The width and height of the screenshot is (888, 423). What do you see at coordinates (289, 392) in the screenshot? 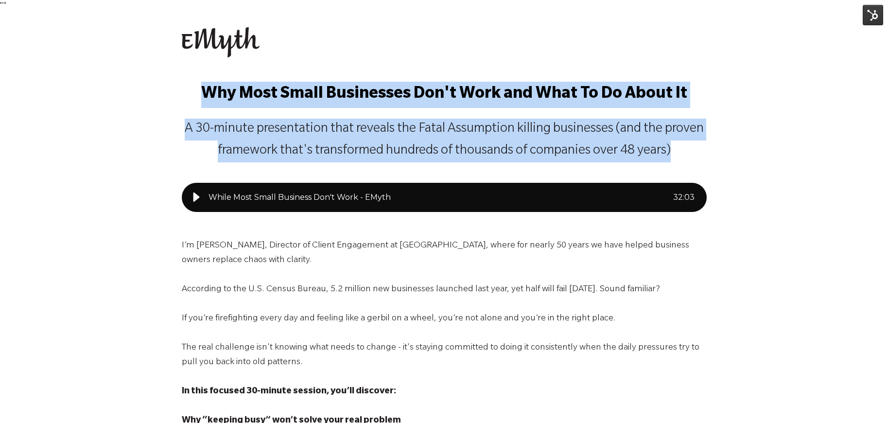
I see `span: In this focused 30-minute session, you’ll discover:` at bounding box center [289, 392].